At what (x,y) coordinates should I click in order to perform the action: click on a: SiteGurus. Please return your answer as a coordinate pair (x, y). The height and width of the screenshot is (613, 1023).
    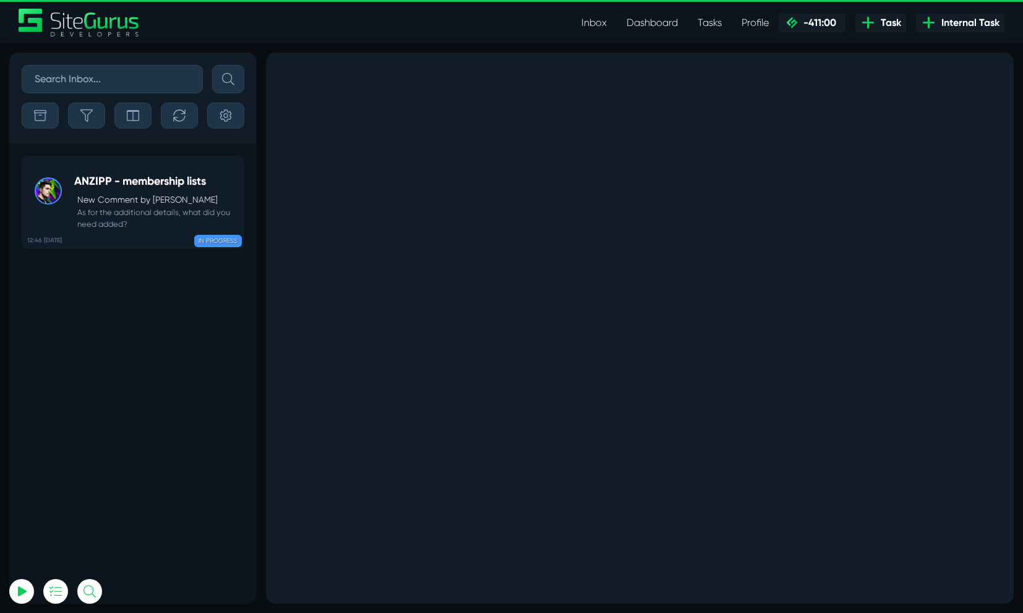
    Looking at the image, I should click on (79, 22).